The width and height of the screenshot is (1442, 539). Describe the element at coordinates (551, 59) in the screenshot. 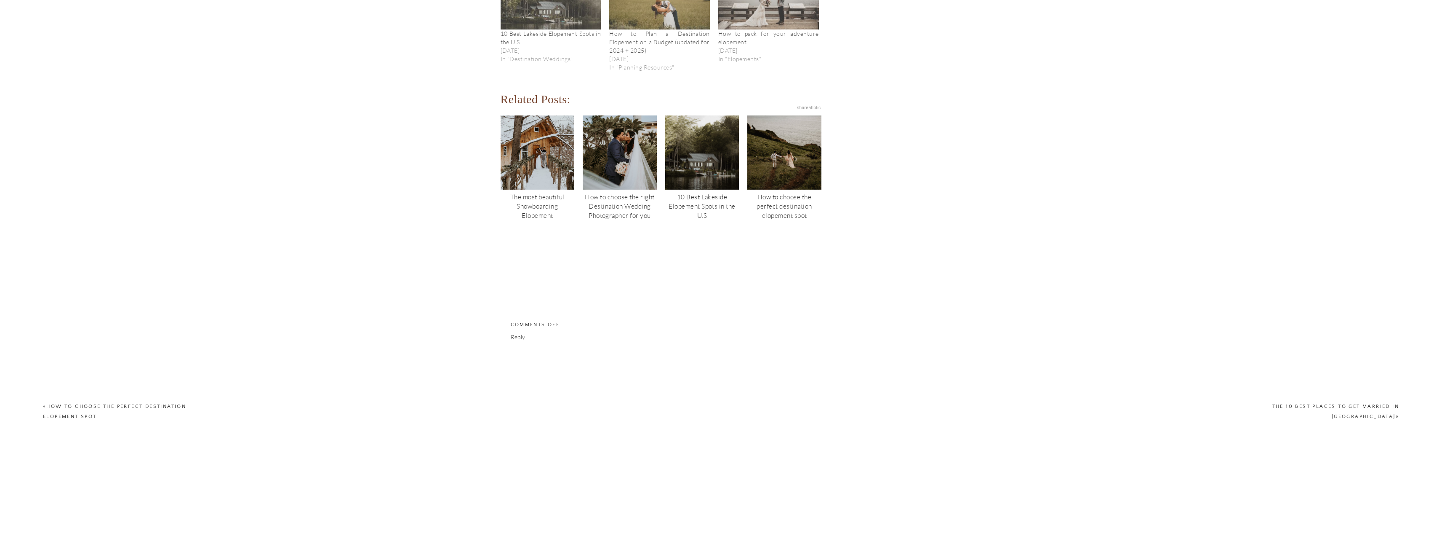

I see `p: In "Destination Weddings"` at that location.